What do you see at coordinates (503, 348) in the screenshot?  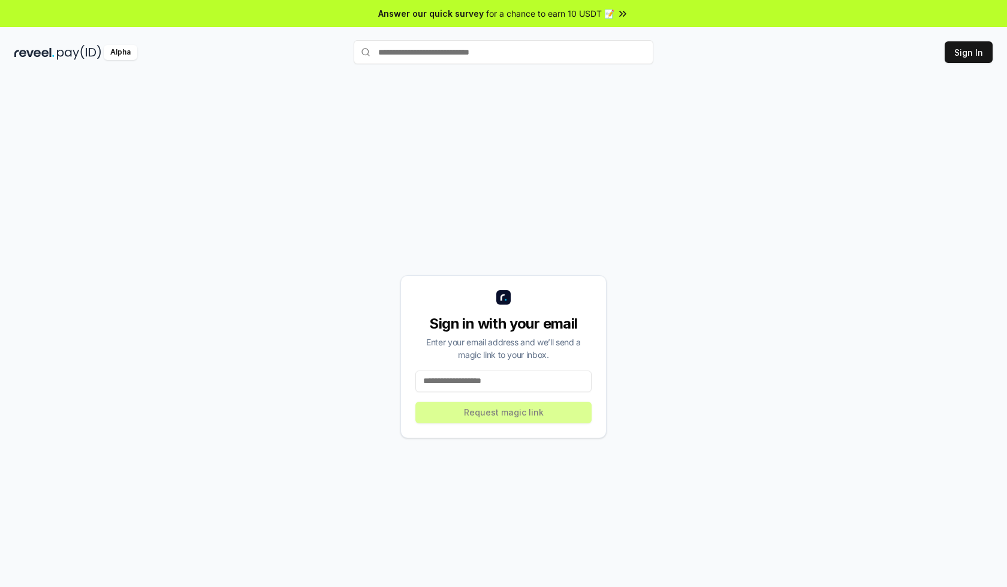 I see `div: Enter your email address and we’ll send a magic link to your inbox.` at bounding box center [503, 348].